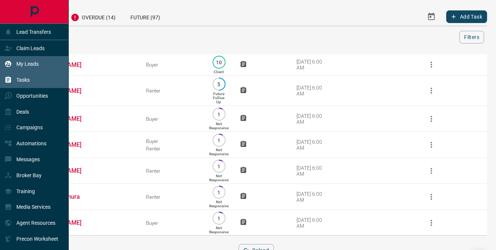 This screenshot has height=250, width=496. I want to click on button: Filters, so click(472, 37).